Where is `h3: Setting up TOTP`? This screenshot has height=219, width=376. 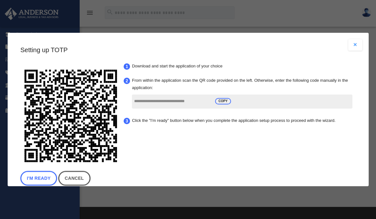 h3: Setting up TOTP is located at coordinates (188, 50).